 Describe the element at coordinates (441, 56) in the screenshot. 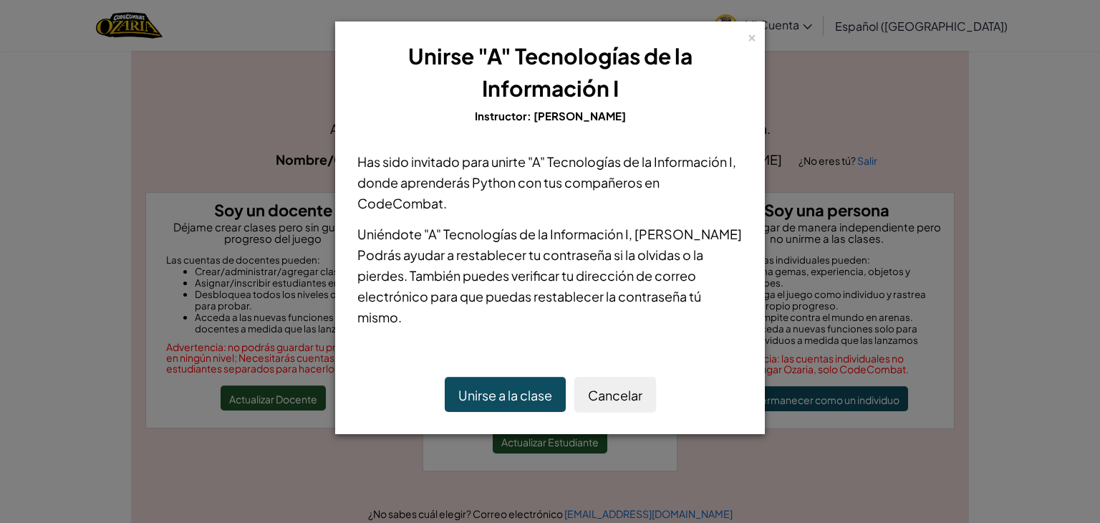

I see `font: Unirse` at that location.